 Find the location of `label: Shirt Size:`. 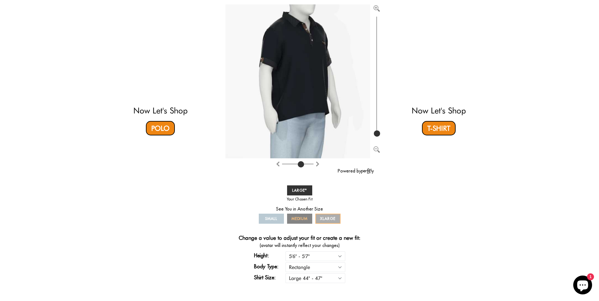

label: Shirt Size: is located at coordinates (270, 278).